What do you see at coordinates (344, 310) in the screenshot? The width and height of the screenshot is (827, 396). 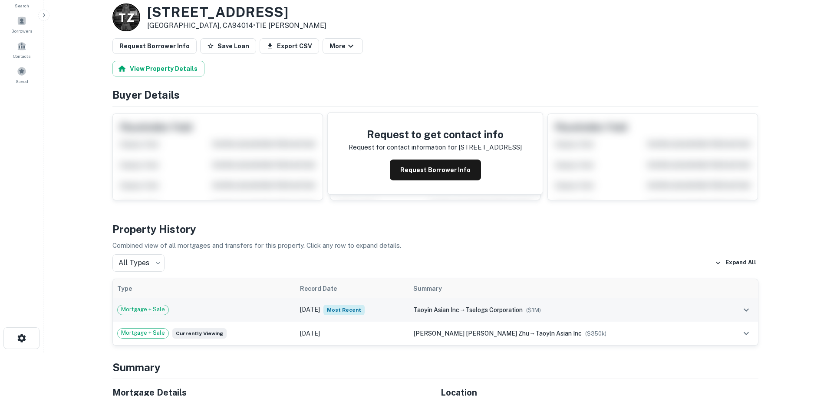 I see `span: Most Recent` at bounding box center [344, 310].